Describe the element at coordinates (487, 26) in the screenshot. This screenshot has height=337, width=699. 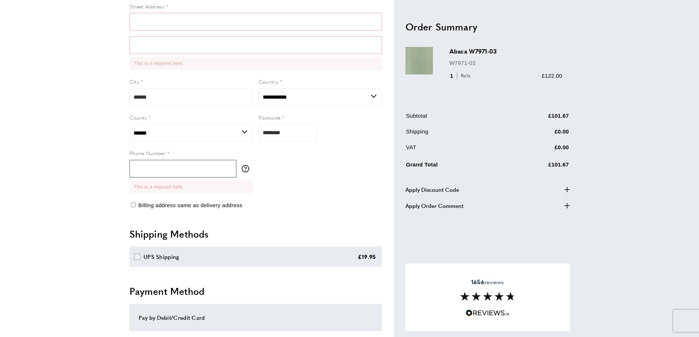
I see `h2: Order Summary` at that location.